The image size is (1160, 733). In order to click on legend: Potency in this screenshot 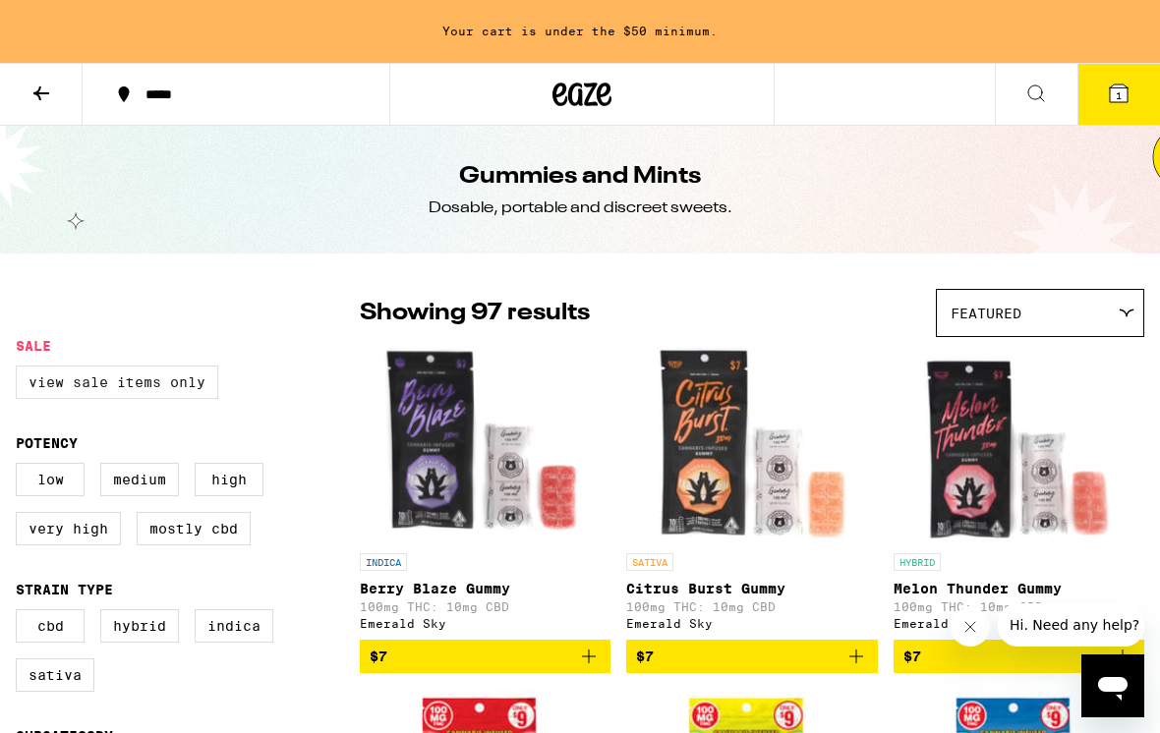, I will do `click(46, 443)`.